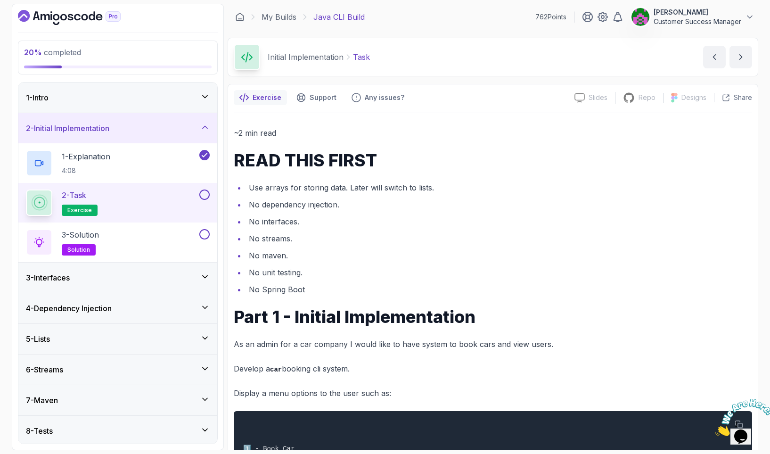 The height and width of the screenshot is (454, 770). I want to click on li: No streams., so click(499, 239).